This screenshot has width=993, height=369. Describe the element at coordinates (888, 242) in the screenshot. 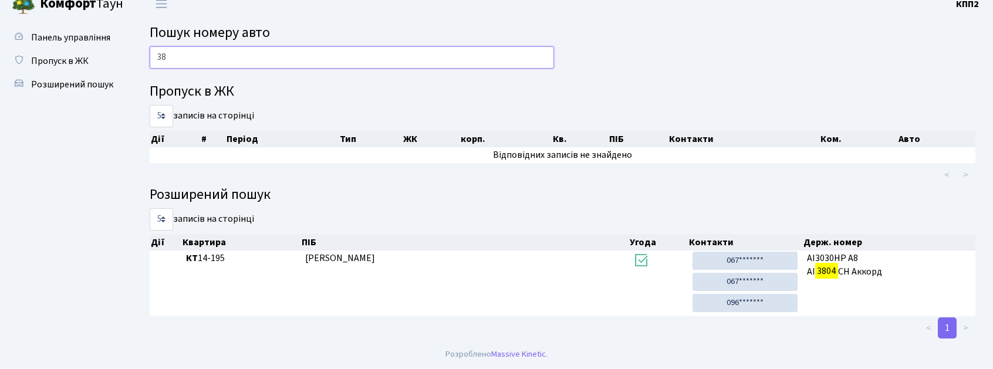

I see `th: Держ. номер` at that location.